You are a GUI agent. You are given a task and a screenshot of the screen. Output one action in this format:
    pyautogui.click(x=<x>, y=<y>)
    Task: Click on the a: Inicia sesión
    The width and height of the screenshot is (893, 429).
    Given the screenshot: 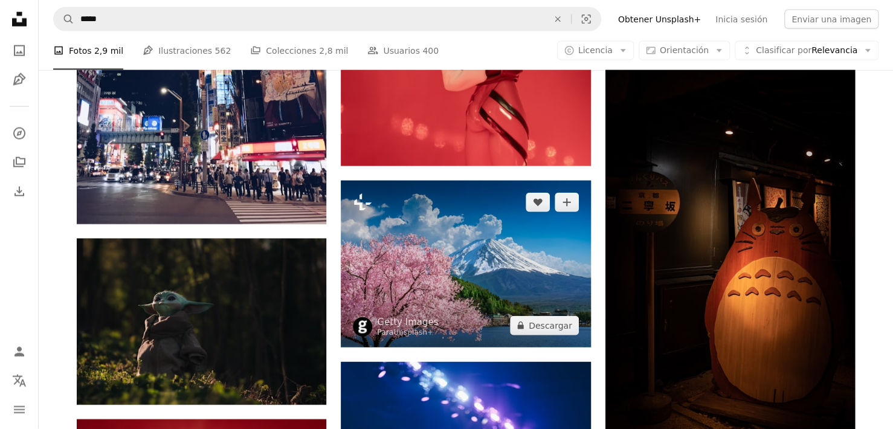 What is the action you would take?
    pyautogui.click(x=741, y=19)
    